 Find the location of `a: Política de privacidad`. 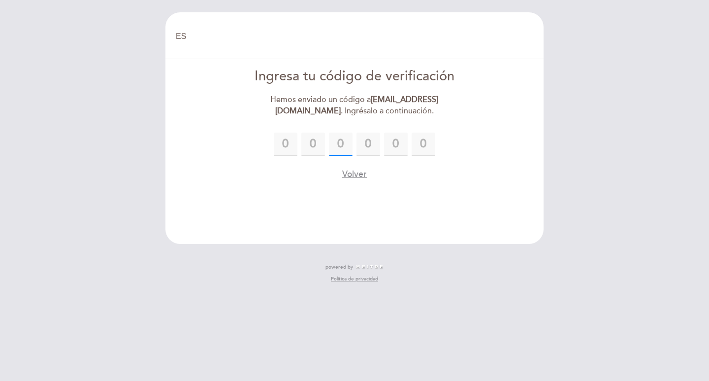

a: Política de privacidad is located at coordinates (355, 279).